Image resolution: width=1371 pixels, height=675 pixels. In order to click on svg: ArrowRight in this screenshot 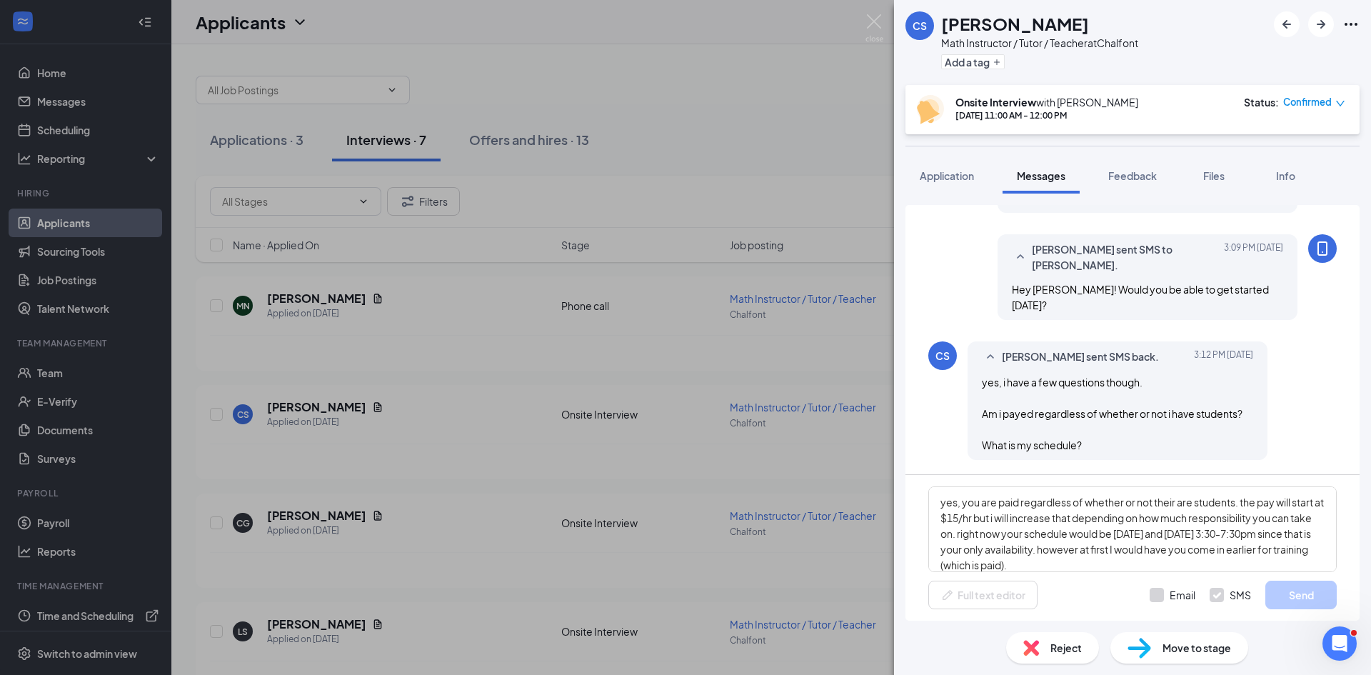, I will do `click(1321, 24)`.